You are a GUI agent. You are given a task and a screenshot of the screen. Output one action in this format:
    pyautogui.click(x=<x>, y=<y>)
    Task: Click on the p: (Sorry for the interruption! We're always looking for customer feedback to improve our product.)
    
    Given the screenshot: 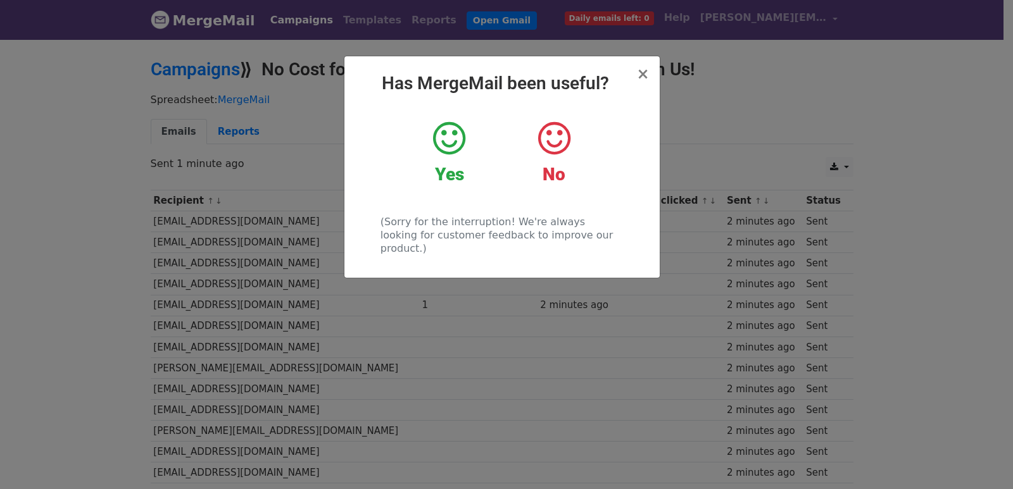 What is the action you would take?
    pyautogui.click(x=501, y=235)
    